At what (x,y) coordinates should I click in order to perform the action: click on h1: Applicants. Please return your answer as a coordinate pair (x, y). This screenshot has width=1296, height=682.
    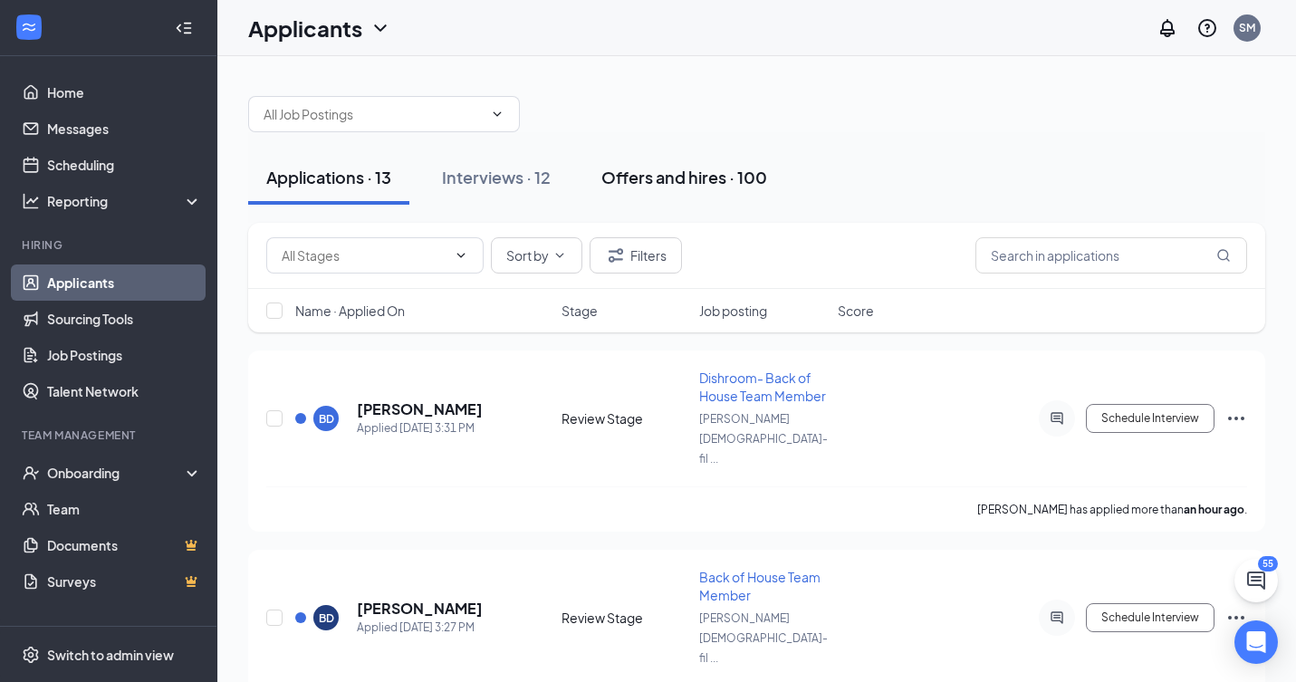
    Looking at the image, I should click on (305, 28).